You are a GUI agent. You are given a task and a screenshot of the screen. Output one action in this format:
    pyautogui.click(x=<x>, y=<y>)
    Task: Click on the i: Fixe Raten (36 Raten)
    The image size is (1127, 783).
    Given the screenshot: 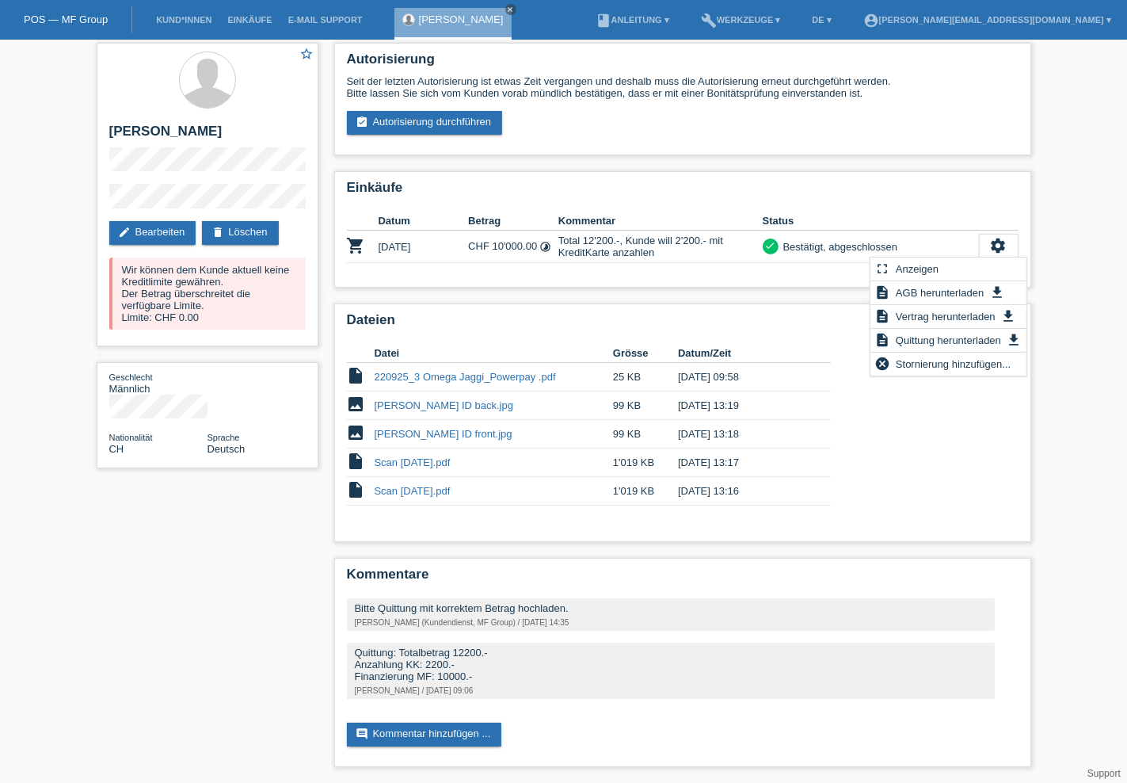 What is the action you would take?
    pyautogui.click(x=545, y=246)
    